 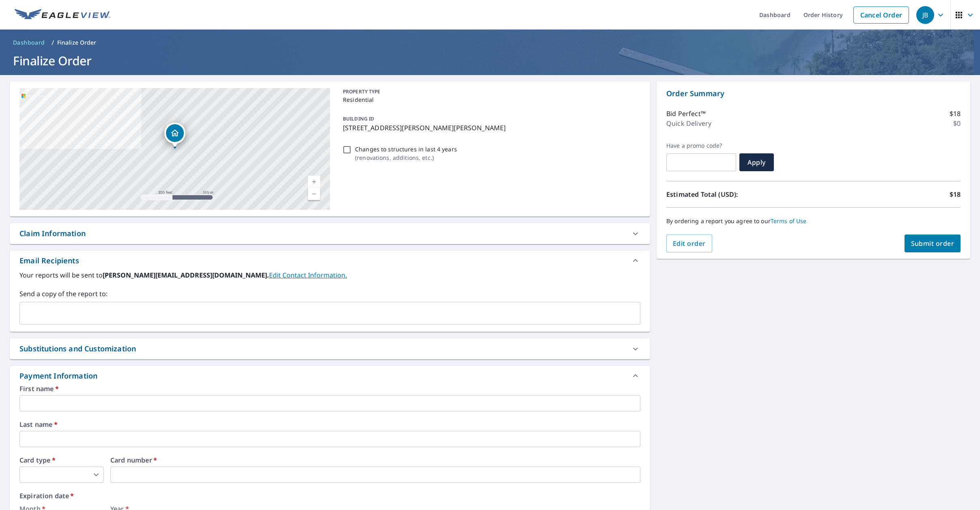 I want to click on span: Apply, so click(x=756, y=162).